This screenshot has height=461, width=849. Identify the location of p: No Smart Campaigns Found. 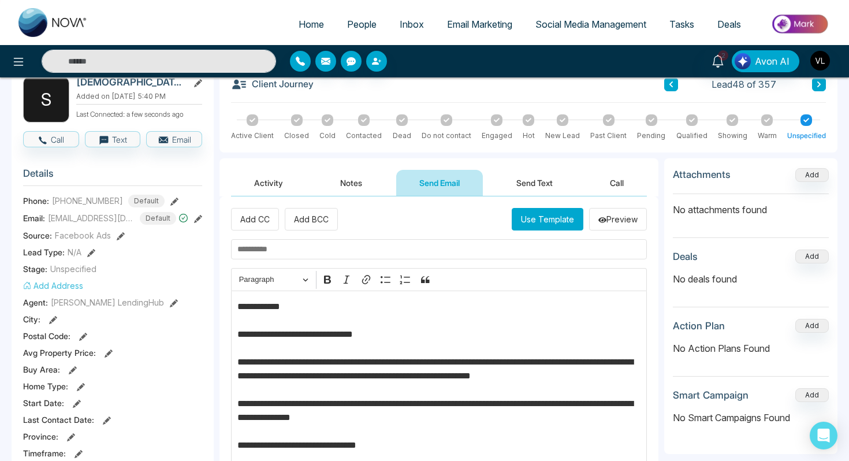
(751, 418).